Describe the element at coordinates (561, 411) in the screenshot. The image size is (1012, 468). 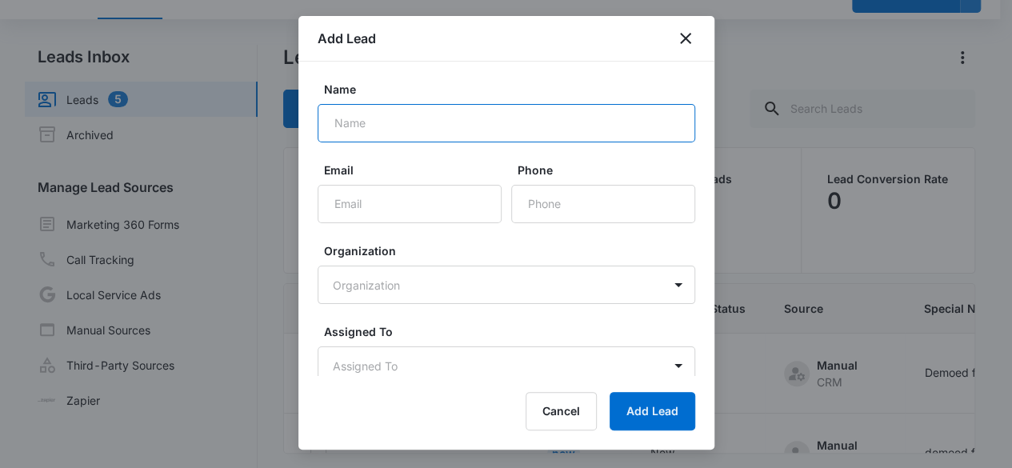
I see `button: Cancel` at that location.